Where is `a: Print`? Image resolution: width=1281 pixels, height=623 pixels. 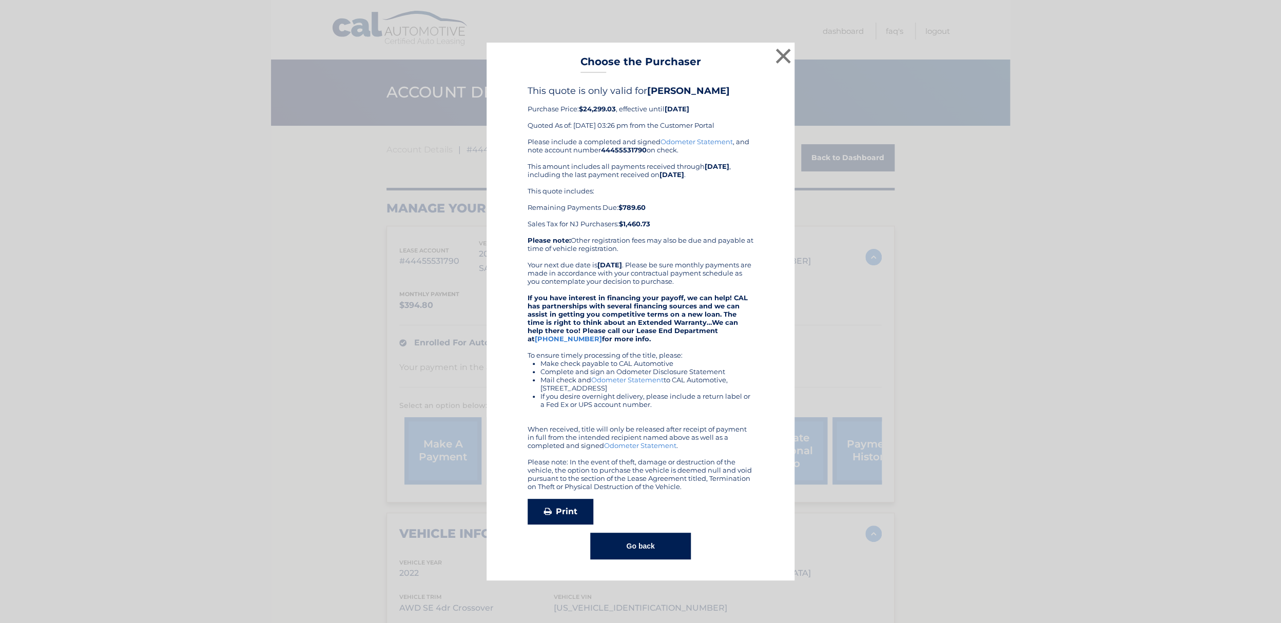
a: Print is located at coordinates (560, 511).